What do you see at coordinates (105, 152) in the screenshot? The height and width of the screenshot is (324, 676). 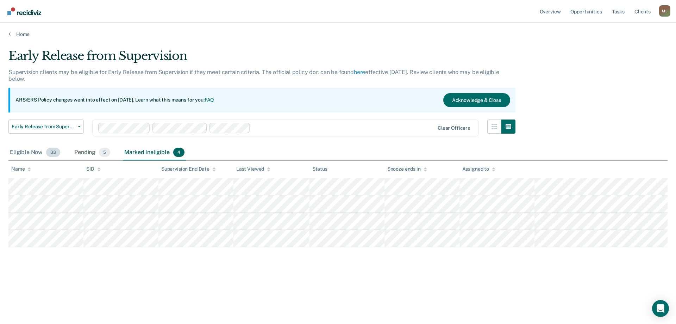 I see `span: 5` at bounding box center [105, 152].